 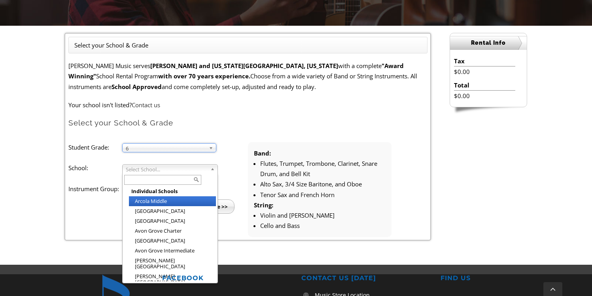 What do you see at coordinates (485, 61) in the screenshot?
I see `li: Tax` at bounding box center [485, 61].